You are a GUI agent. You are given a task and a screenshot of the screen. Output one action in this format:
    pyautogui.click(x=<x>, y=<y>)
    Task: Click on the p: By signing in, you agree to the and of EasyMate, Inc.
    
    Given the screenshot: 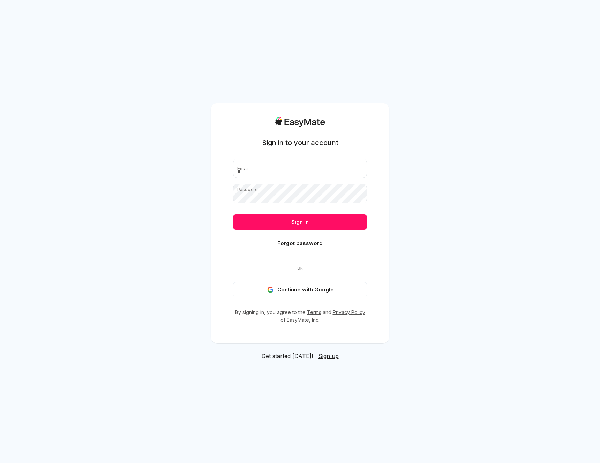 What is the action you would take?
    pyautogui.click(x=300, y=317)
    